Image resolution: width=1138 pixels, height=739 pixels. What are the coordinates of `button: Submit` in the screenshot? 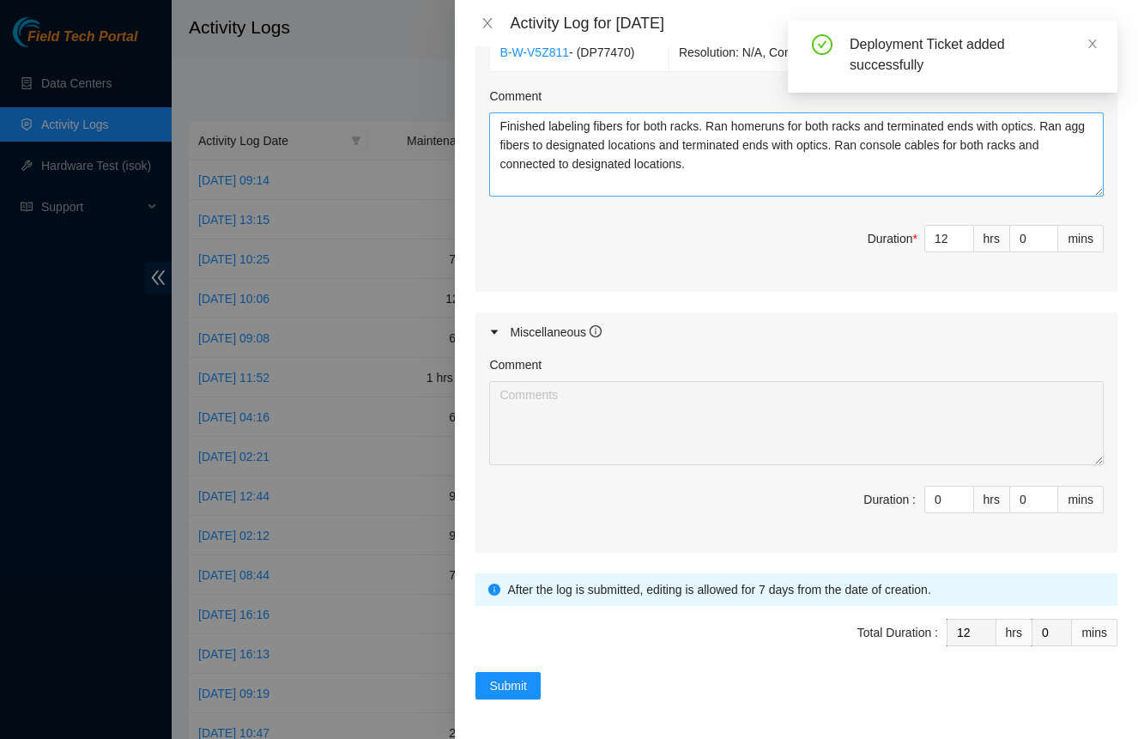 It's located at (508, 686).